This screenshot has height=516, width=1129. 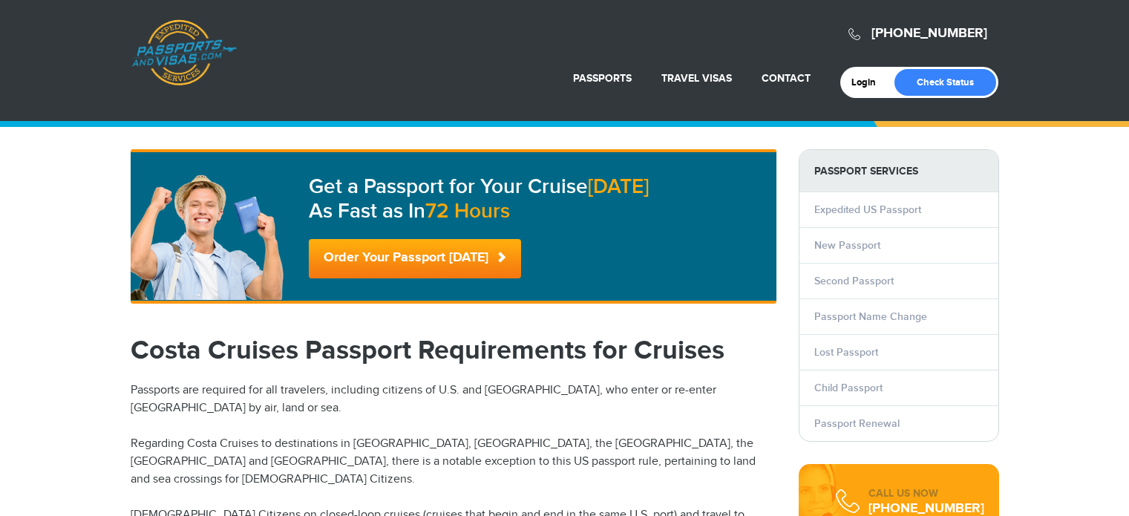 What do you see at coordinates (869, 82) in the screenshot?
I see `a: Login` at bounding box center [869, 82].